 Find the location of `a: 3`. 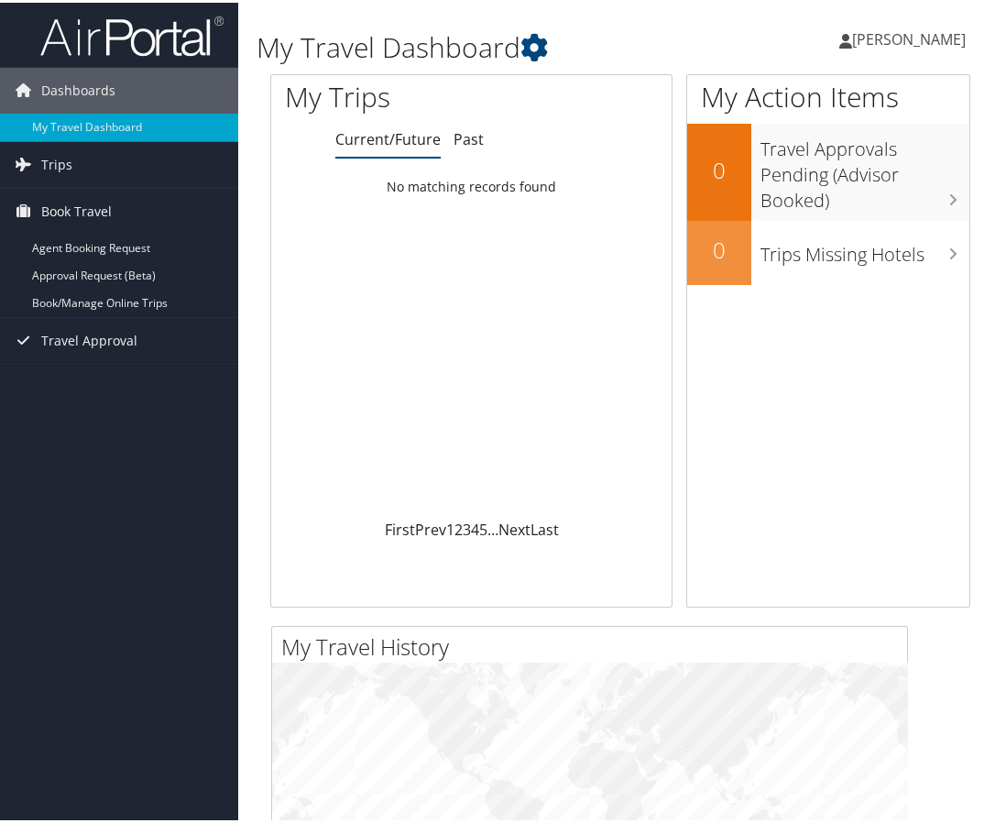

a: 3 is located at coordinates (466, 527).